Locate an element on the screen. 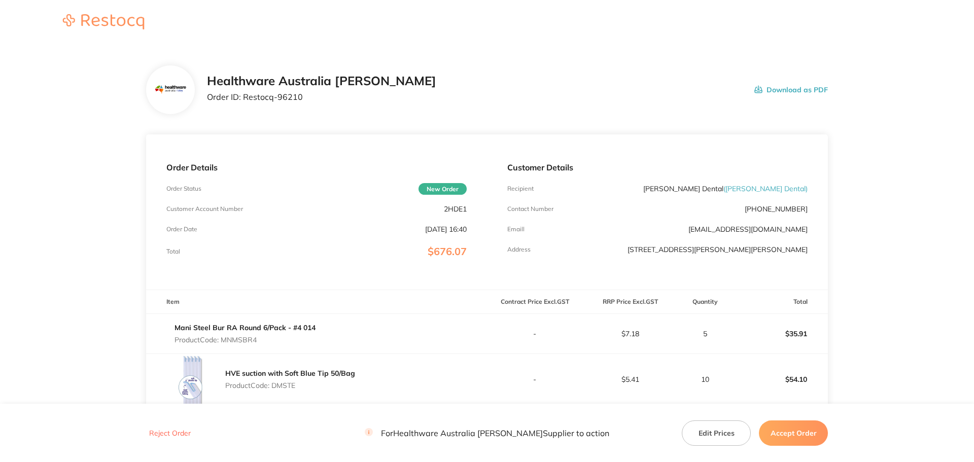  img: Restocq logo is located at coordinates (104, 22).